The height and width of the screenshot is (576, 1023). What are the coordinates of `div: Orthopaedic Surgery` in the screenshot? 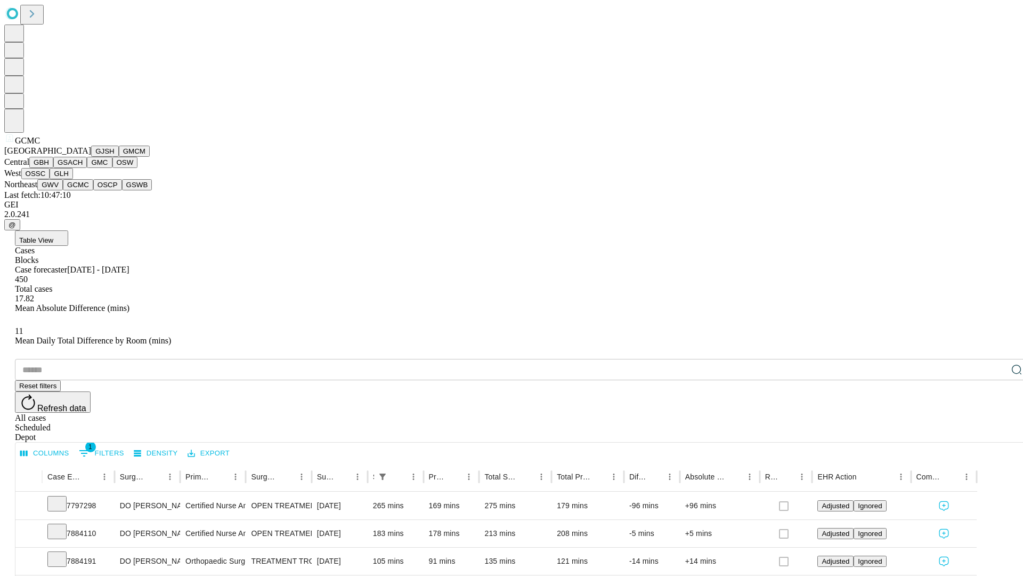 It's located at (213, 561).